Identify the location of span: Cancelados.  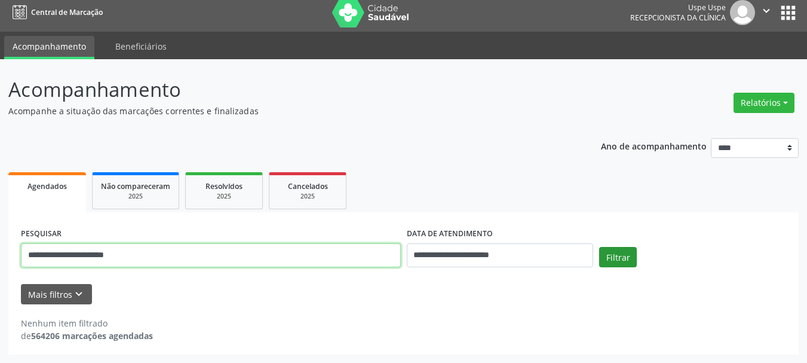
(308, 186).